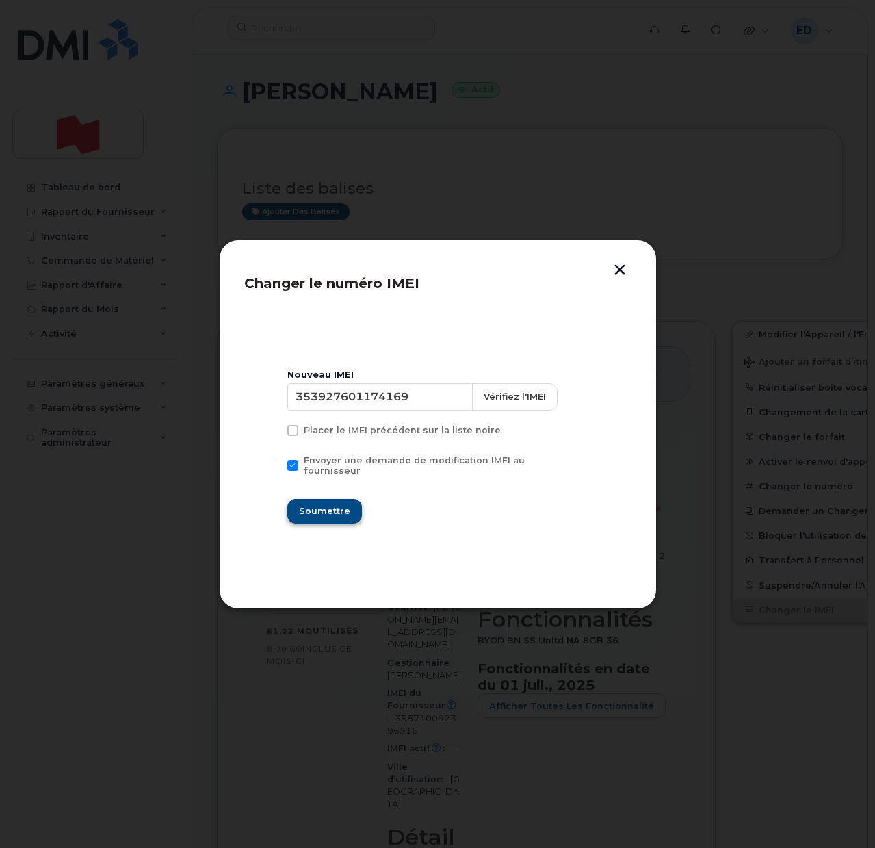  Describe the element at coordinates (515, 397) in the screenshot. I see `button: Vérifiez l'IMEI` at that location.